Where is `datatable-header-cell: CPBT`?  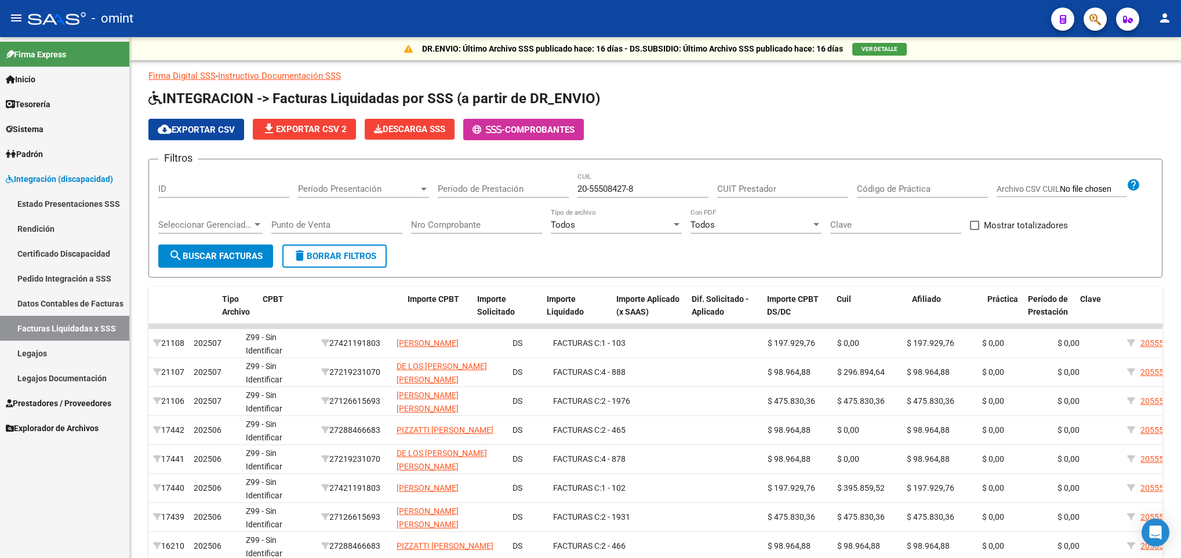 datatable-header-cell: CPBT is located at coordinates (331, 313).